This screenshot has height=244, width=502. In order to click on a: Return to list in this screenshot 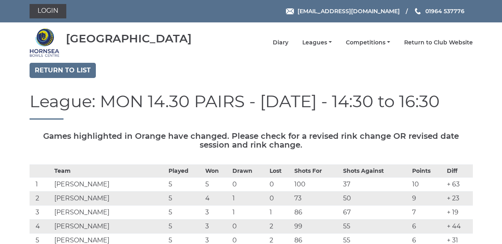, I will do `click(63, 70)`.